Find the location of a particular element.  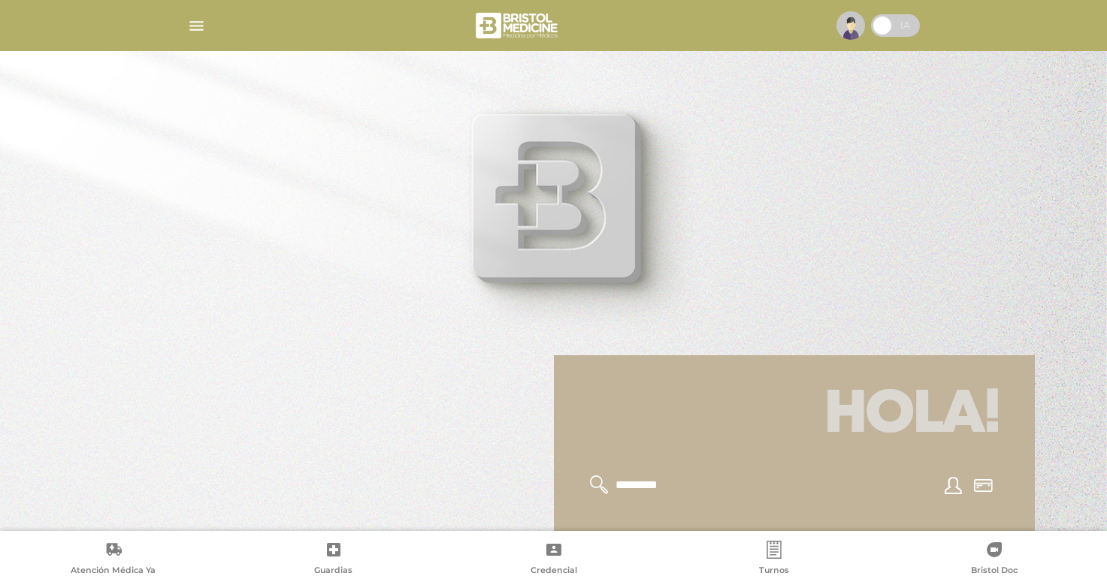

span: Credencial is located at coordinates (554, 572).